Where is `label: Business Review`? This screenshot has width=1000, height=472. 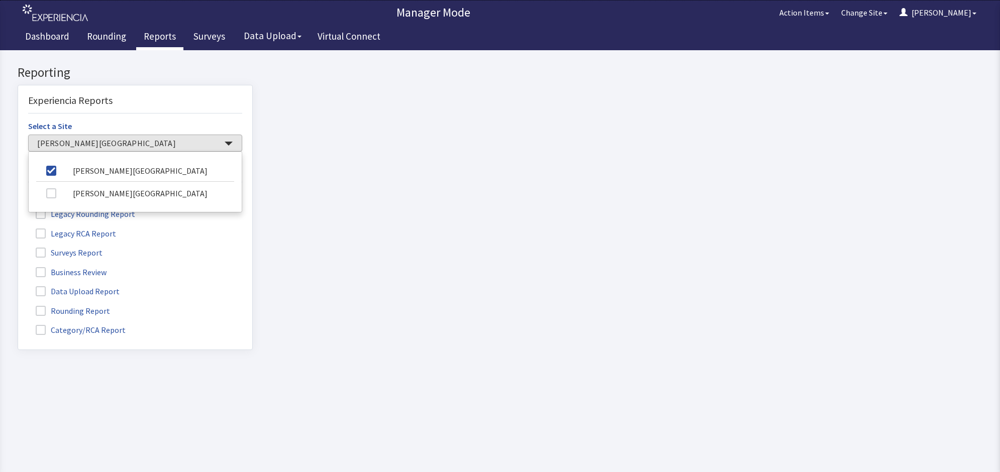 label: Business Review is located at coordinates (72, 222).